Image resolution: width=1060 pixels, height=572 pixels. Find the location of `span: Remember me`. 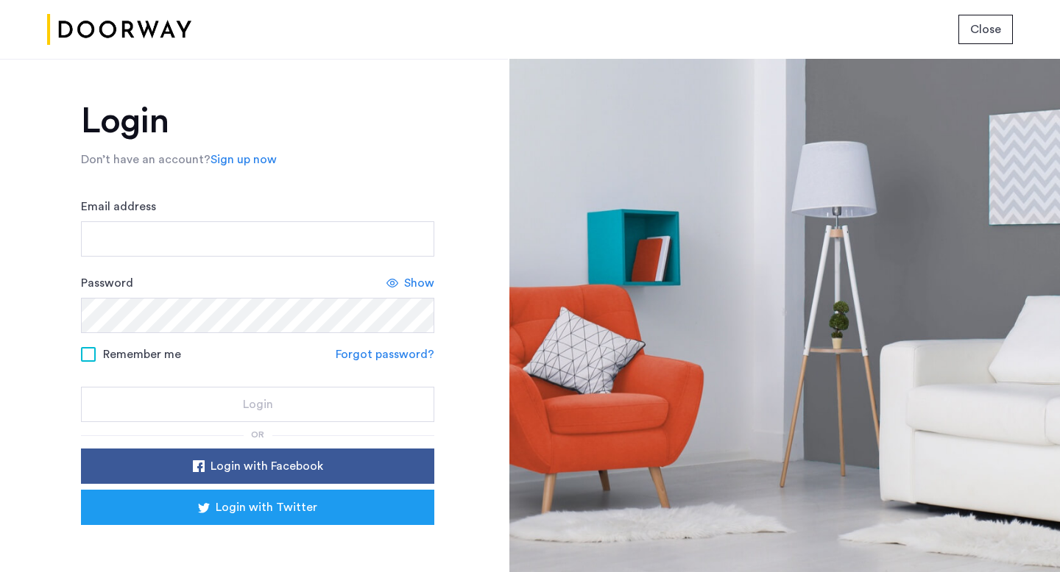

span: Remember me is located at coordinates (142, 355).